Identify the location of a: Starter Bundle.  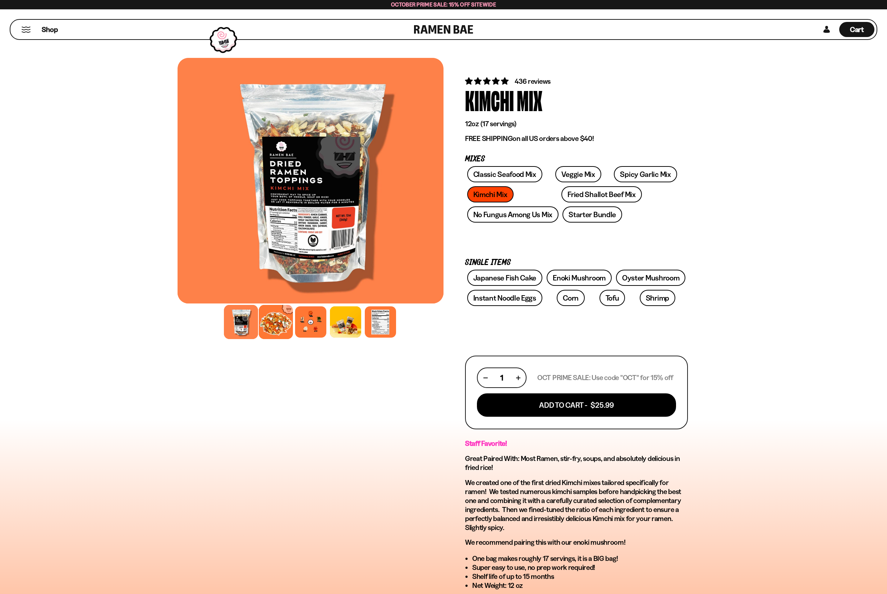
(593, 214).